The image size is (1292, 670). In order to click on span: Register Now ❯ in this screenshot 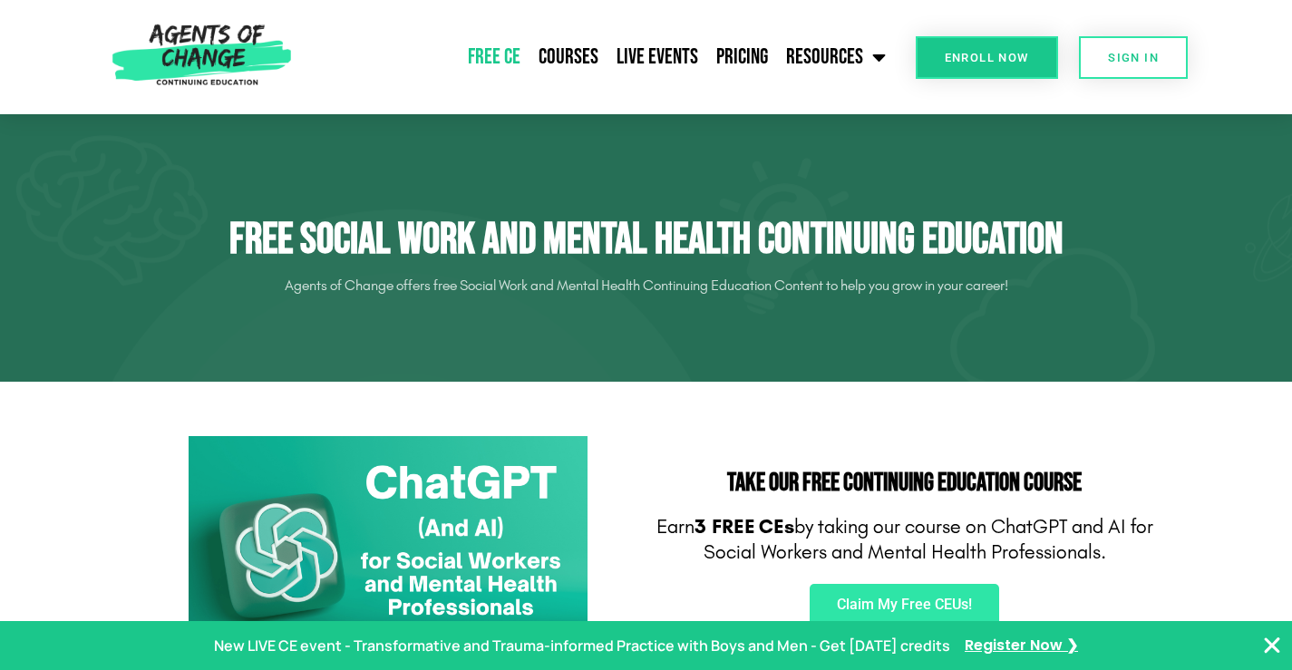, I will do `click(1021, 645)`.